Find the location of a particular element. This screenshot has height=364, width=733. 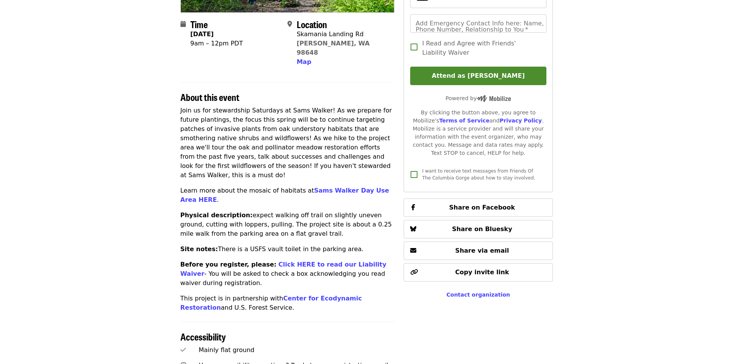

a: Privacy Policy is located at coordinates (521, 120).